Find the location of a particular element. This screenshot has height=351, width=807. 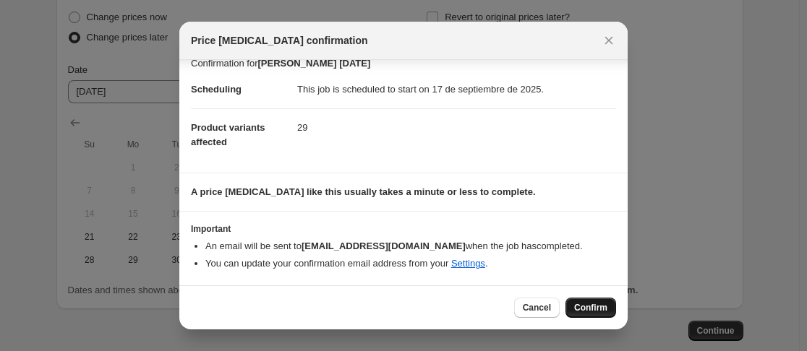

span: Product variants affected is located at coordinates (228, 134).